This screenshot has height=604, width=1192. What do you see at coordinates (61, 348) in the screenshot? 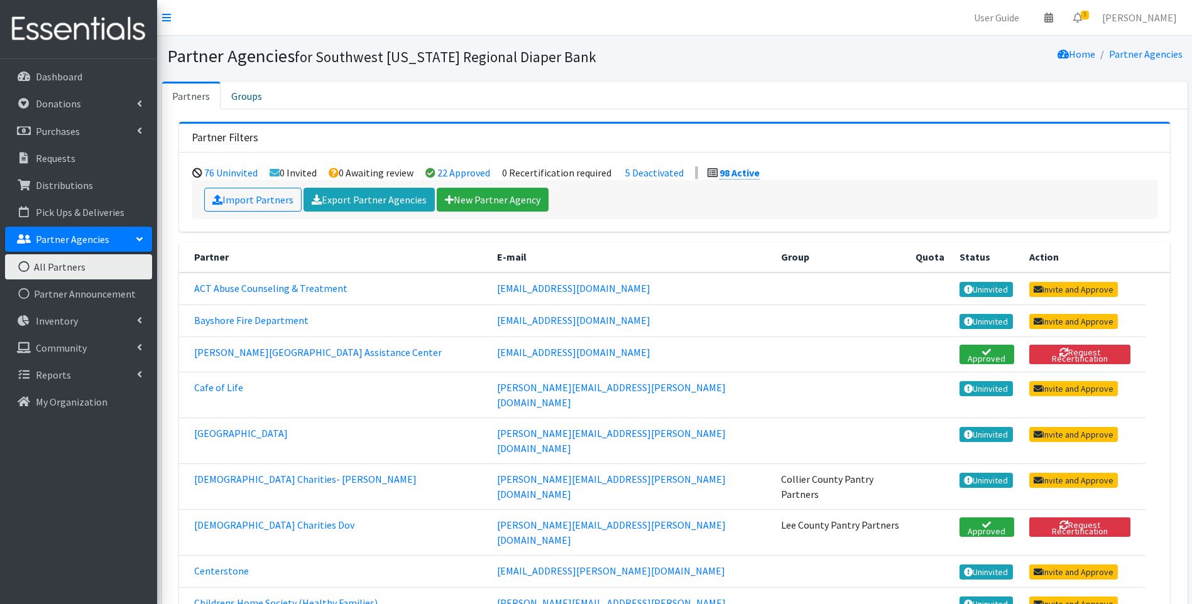
I see `p: Community` at bounding box center [61, 348].